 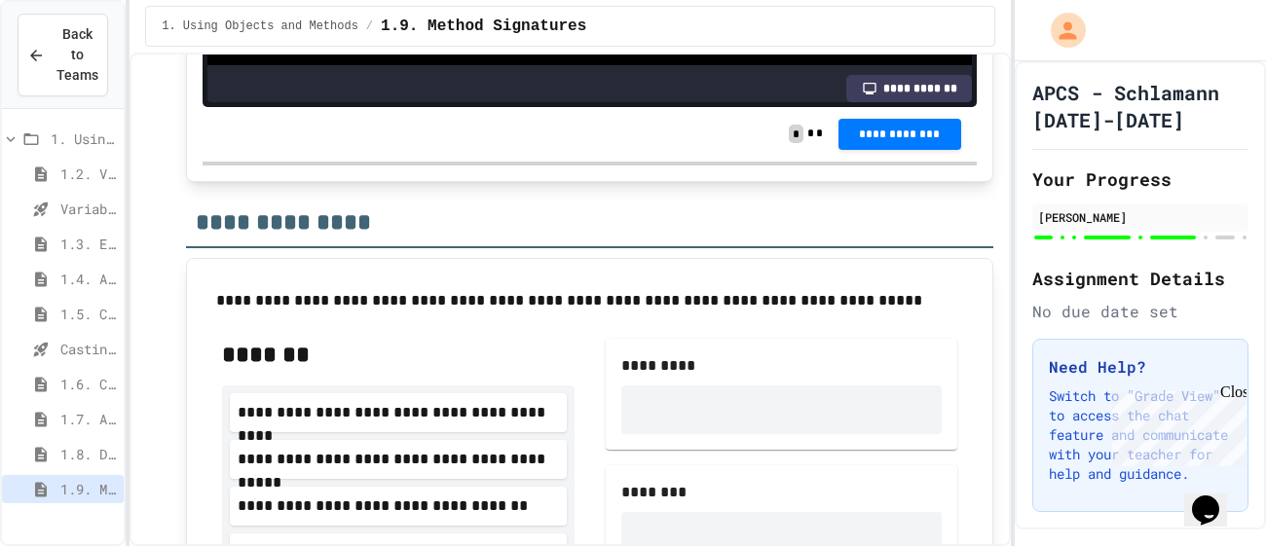 I want to click on div: No due date set, so click(x=1141, y=312).